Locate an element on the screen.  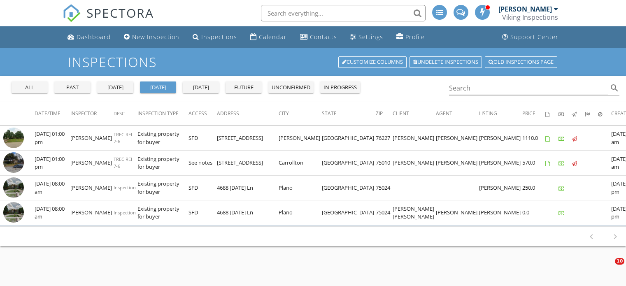
div: Support Center is located at coordinates (534, 37).